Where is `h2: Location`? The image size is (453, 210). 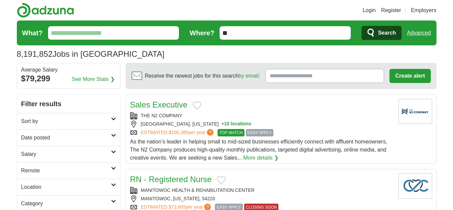 h2: Location is located at coordinates (66, 187).